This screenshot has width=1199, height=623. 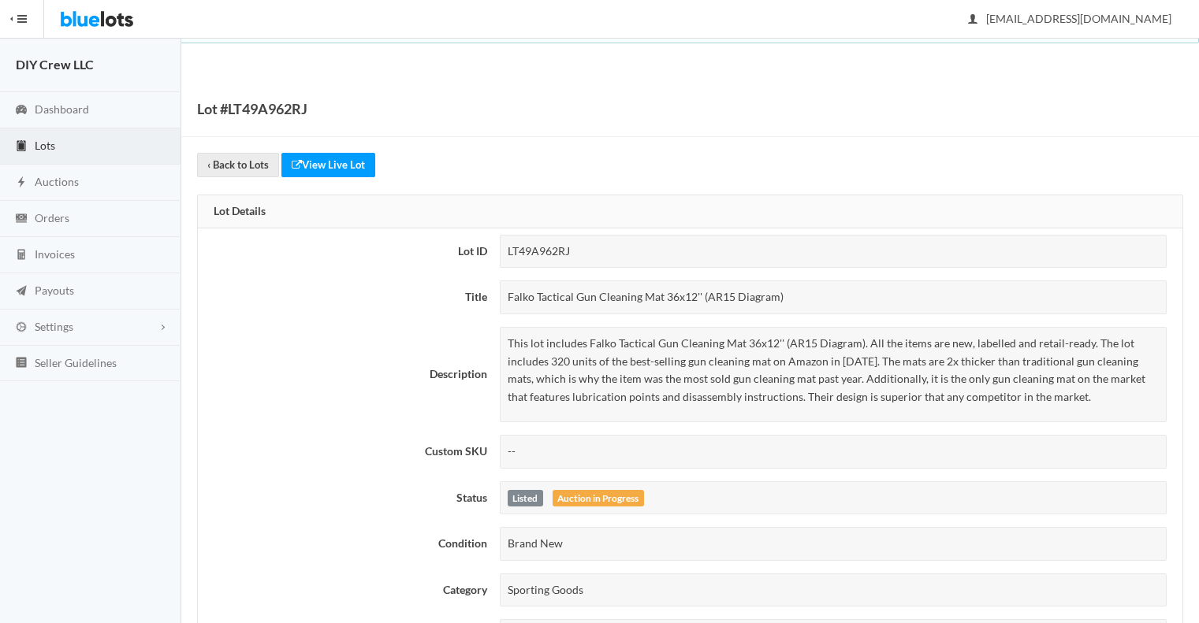 What do you see at coordinates (21, 183) in the screenshot?
I see `ion-icon: flash` at bounding box center [21, 183].